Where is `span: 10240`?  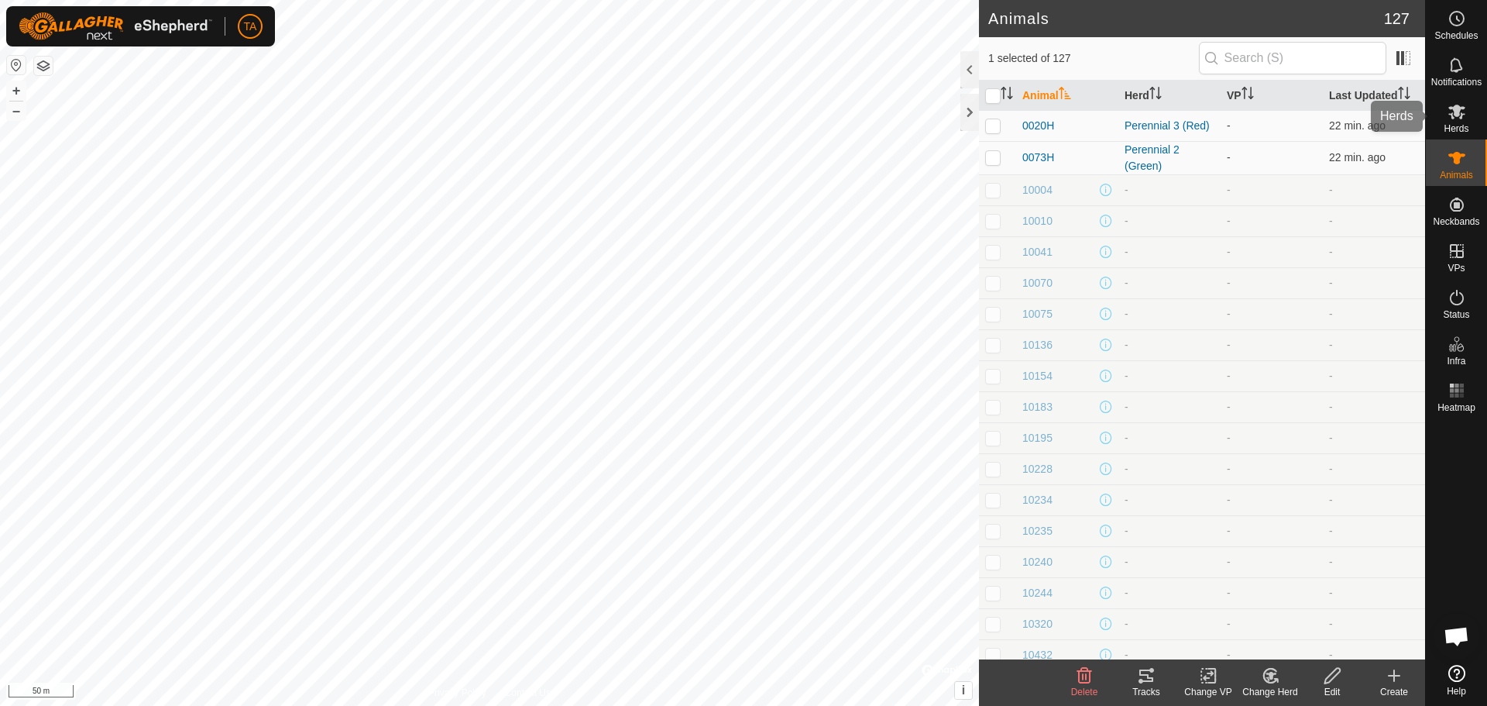
span: 10240 is located at coordinates (1037, 562).